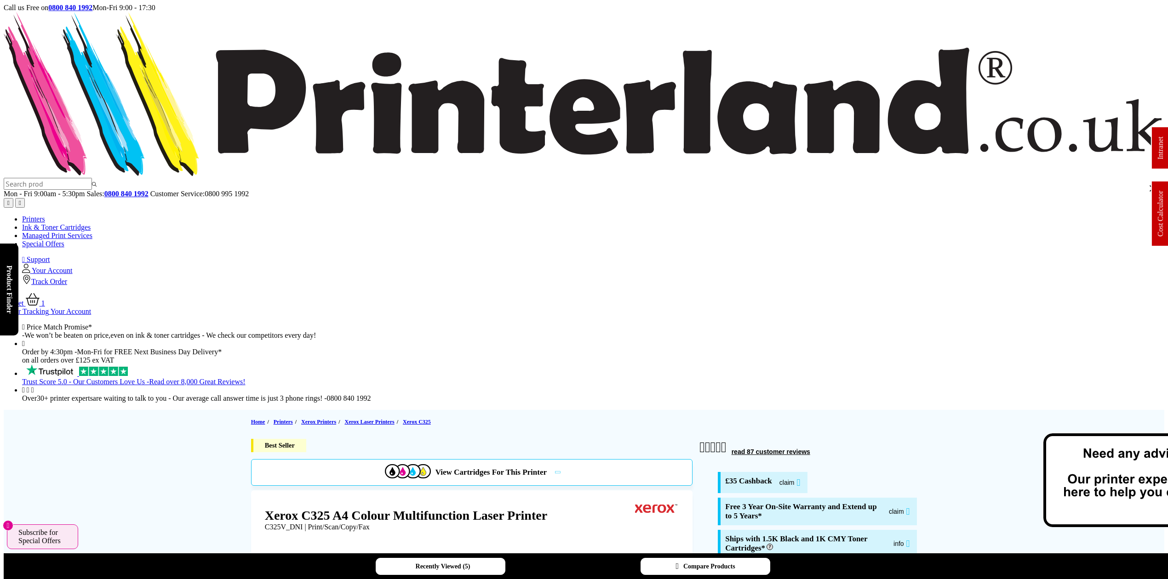 Image resolution: width=1168 pixels, height=579 pixels. What do you see at coordinates (370, 422) in the screenshot?
I see `a: Xerox Laser Printers` at bounding box center [370, 422].